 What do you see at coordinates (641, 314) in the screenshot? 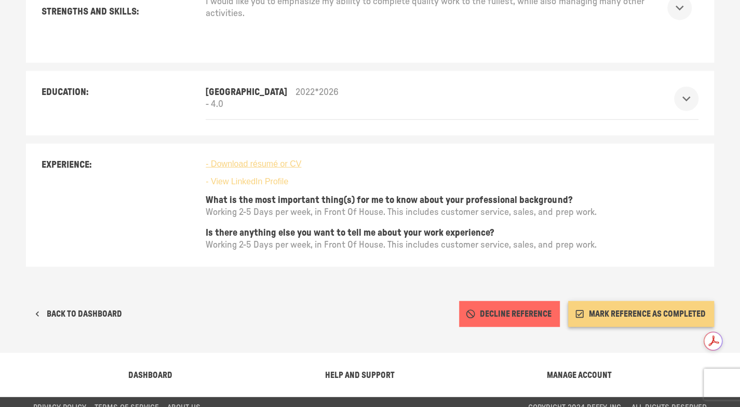
I see `button: MARK REFERENCE AS COMPLETED` at bounding box center [641, 314].